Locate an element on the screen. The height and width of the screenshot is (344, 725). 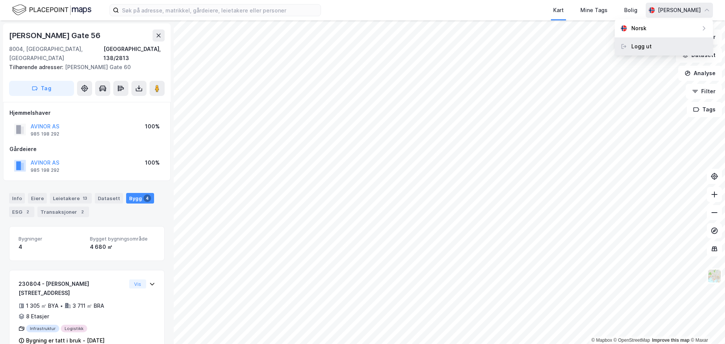
div: Kontrollprogram for chat is located at coordinates (706, 326).